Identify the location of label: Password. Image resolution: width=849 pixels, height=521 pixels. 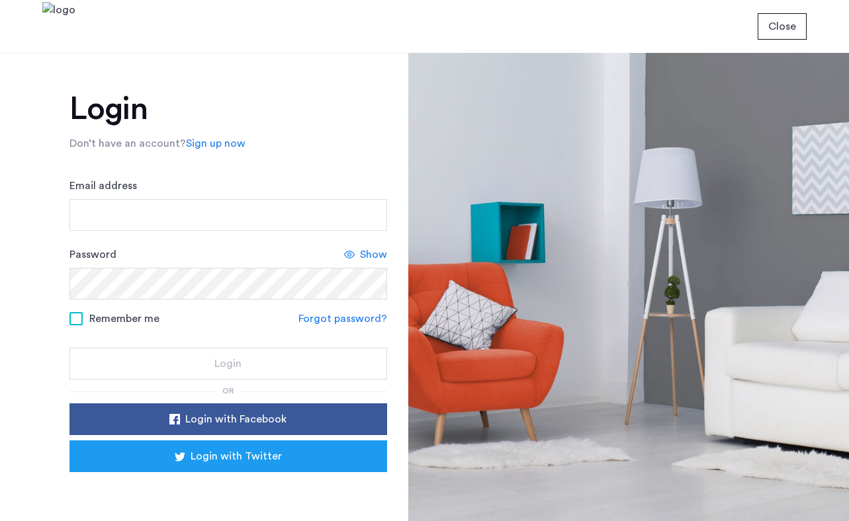
(93, 255).